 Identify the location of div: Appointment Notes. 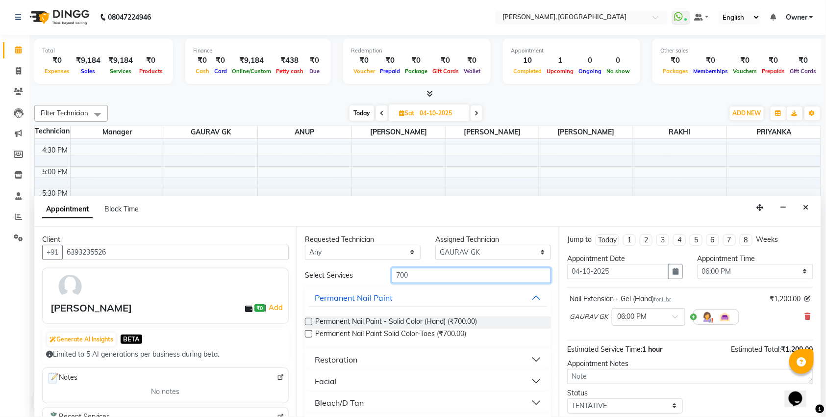
(691, 363).